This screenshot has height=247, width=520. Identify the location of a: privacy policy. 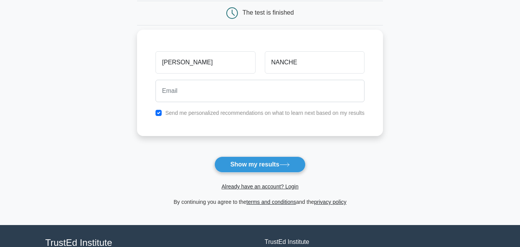
(330, 202).